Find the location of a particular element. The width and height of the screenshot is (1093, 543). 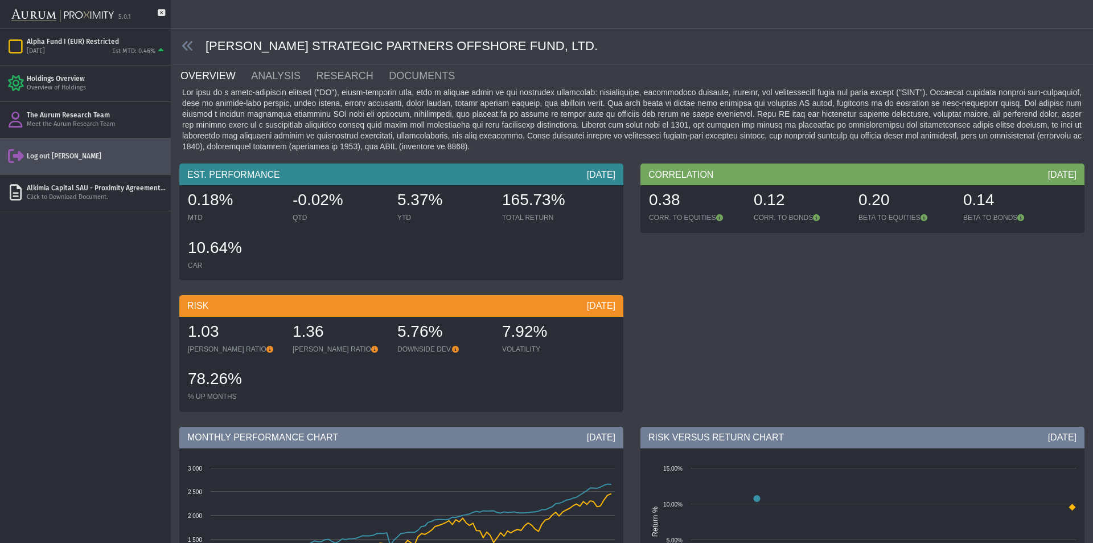

span: 0.18% is located at coordinates (210, 199).